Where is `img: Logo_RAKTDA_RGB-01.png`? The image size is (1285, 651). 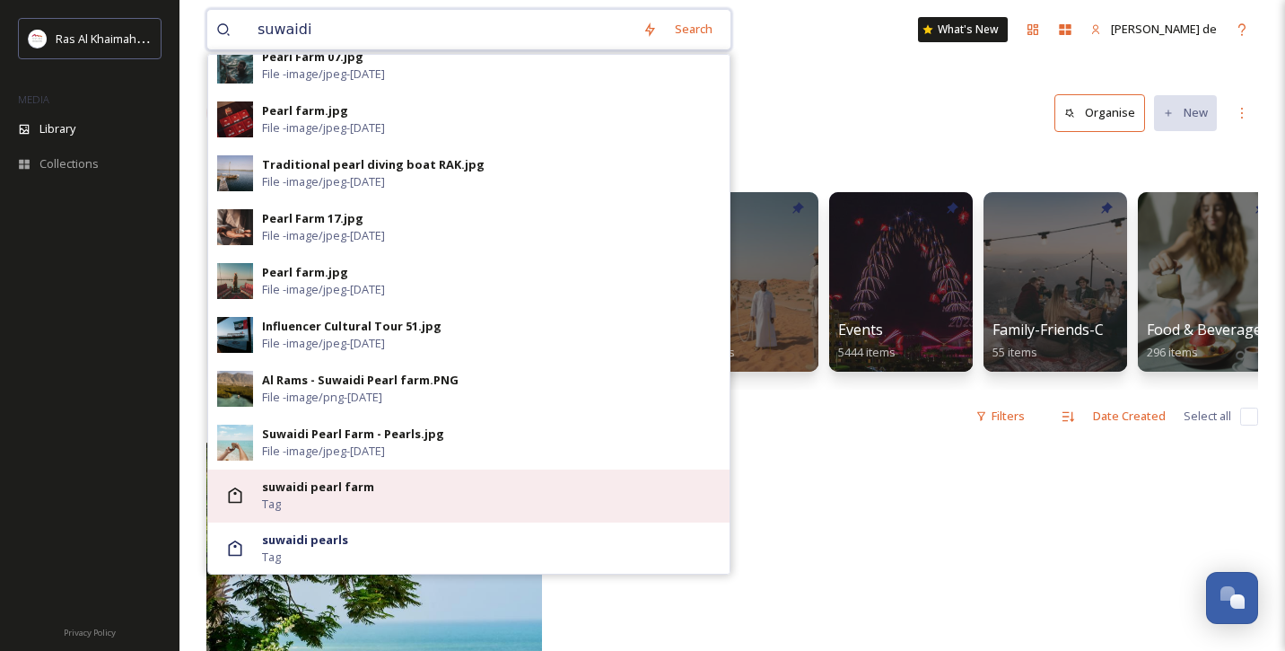
img: Logo_RAKTDA_RGB-01.png is located at coordinates (38, 39).